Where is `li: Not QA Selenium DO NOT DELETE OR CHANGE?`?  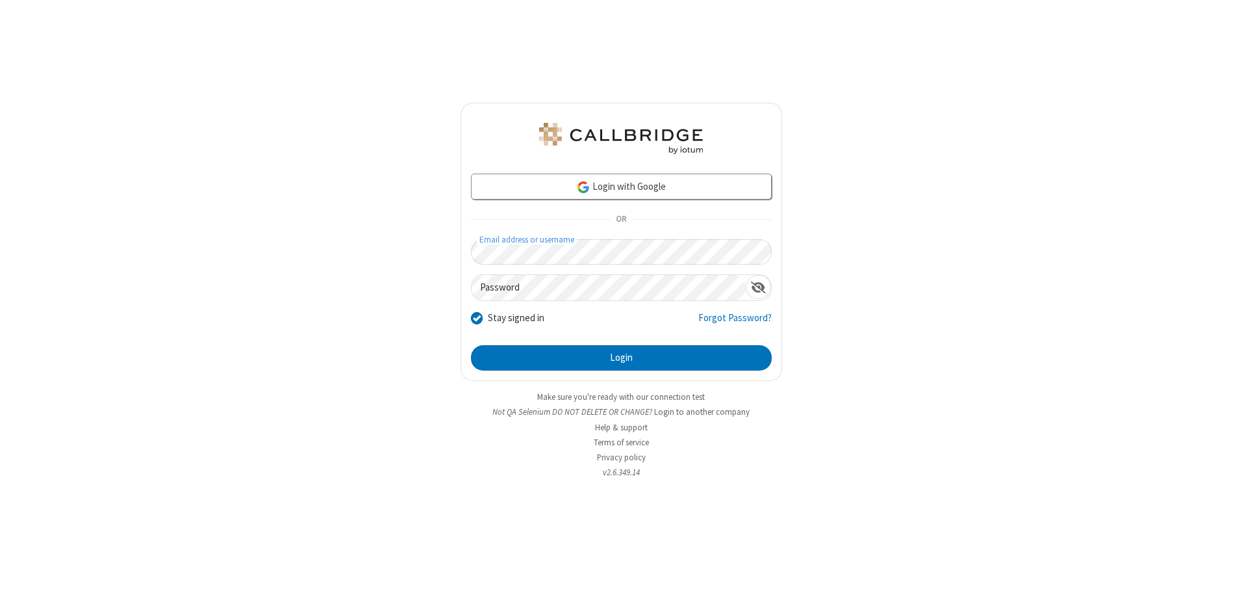 li: Not QA Selenium DO NOT DELETE OR CHANGE? is located at coordinates (621, 411).